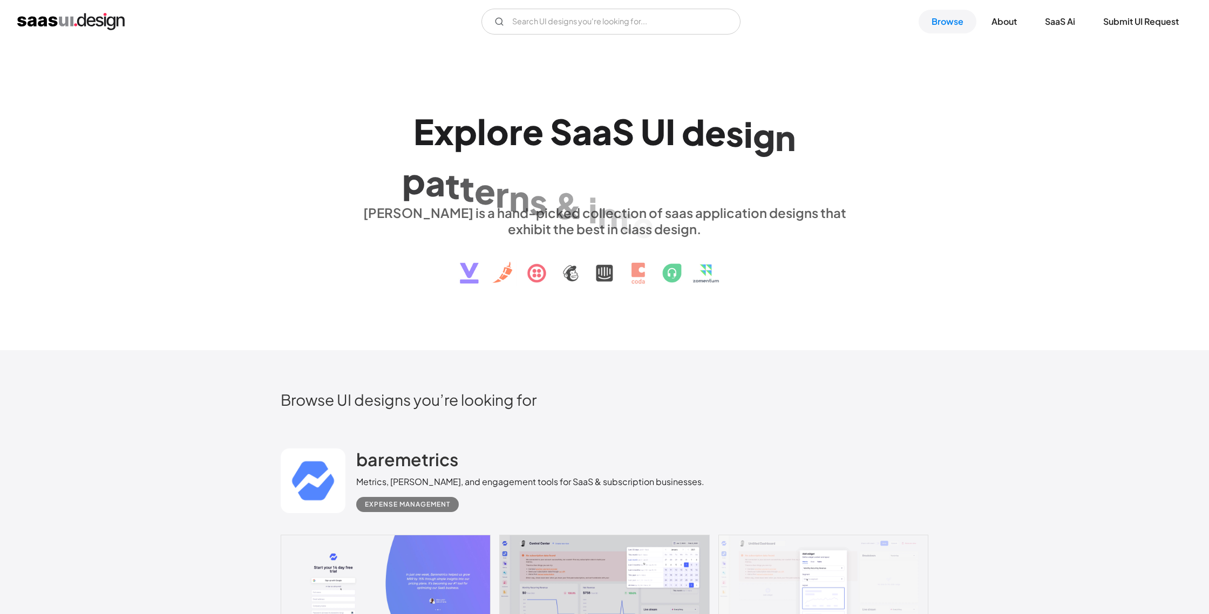 The width and height of the screenshot is (1209, 614). Describe the element at coordinates (611, 22) in the screenshot. I see `form: Email Form` at that location.